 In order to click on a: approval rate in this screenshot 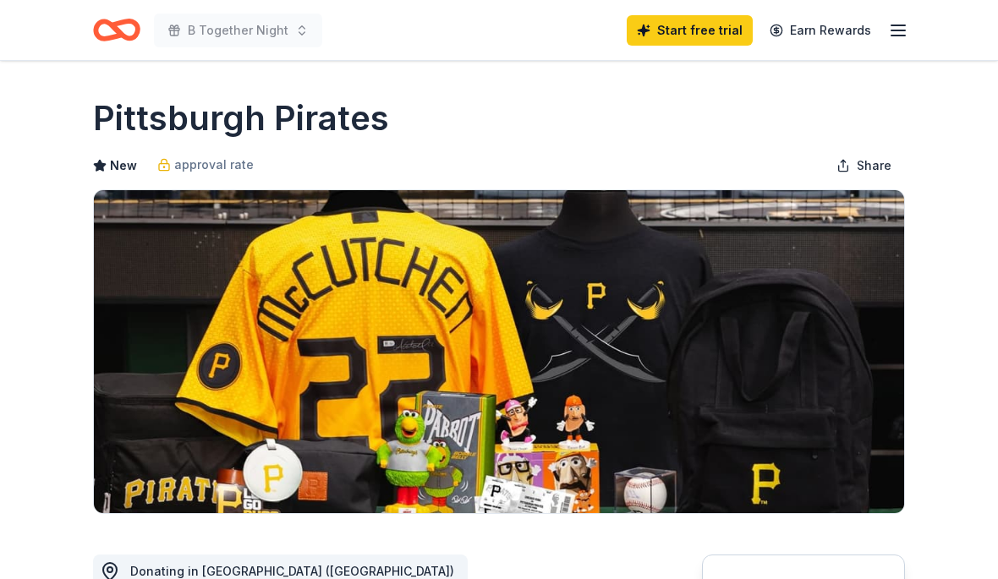, I will do `click(206, 165)`.